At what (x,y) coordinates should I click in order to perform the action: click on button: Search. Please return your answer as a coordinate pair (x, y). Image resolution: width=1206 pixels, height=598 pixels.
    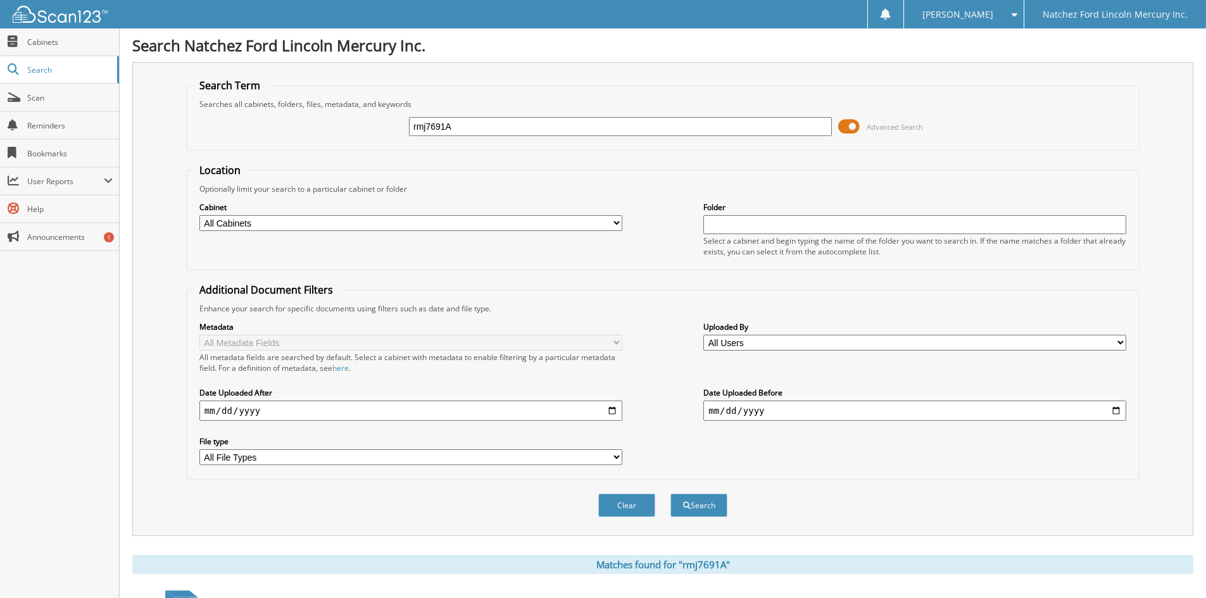
    Looking at the image, I should click on (699, 505).